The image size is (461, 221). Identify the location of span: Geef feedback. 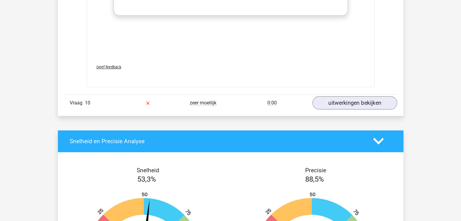
(109, 67).